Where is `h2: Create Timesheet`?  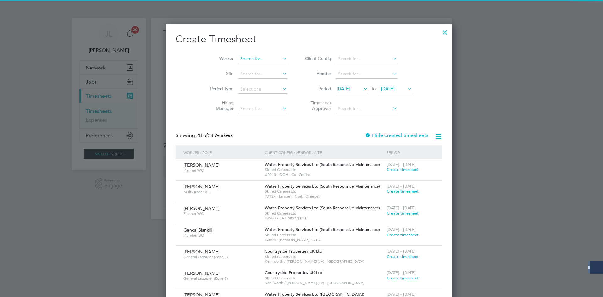 h2: Create Timesheet is located at coordinates (309, 39).